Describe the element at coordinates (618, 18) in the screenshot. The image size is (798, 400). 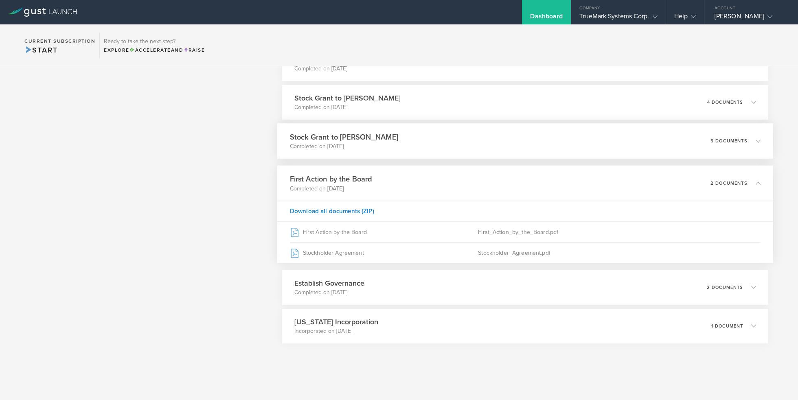
I see `div: TrueMark Systems Corp.` at that location.